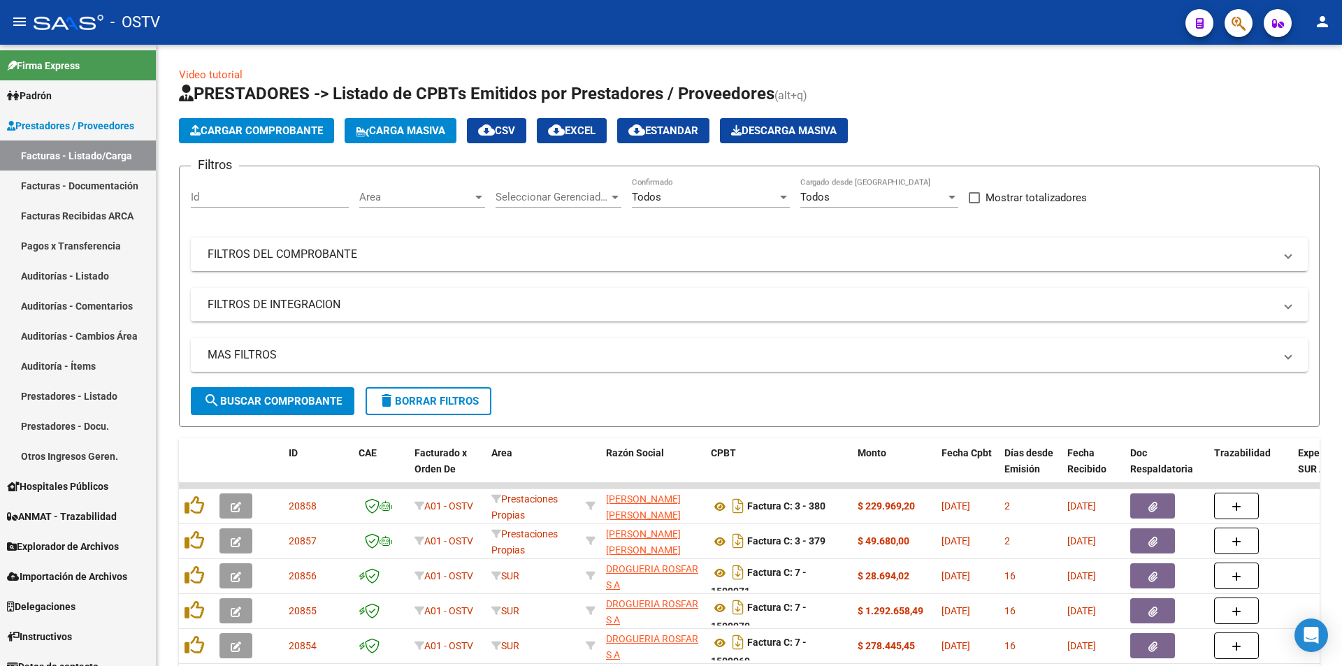 This screenshot has height=666, width=1342. What do you see at coordinates (71, 126) in the screenshot?
I see `span: Prestadores / Proveedores` at bounding box center [71, 126].